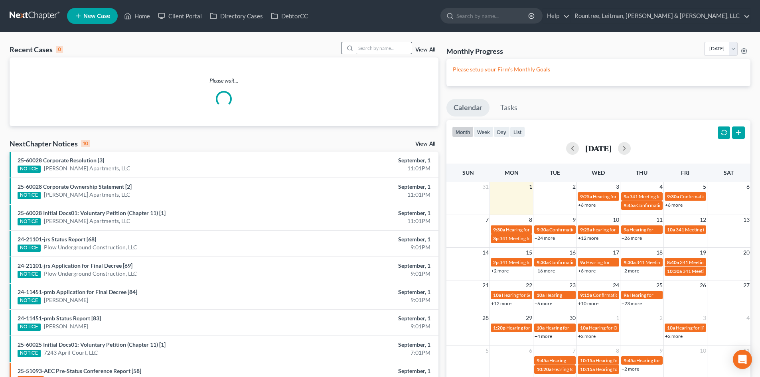  What do you see at coordinates (487, 220) in the screenshot?
I see `span: 7` at bounding box center [487, 220].